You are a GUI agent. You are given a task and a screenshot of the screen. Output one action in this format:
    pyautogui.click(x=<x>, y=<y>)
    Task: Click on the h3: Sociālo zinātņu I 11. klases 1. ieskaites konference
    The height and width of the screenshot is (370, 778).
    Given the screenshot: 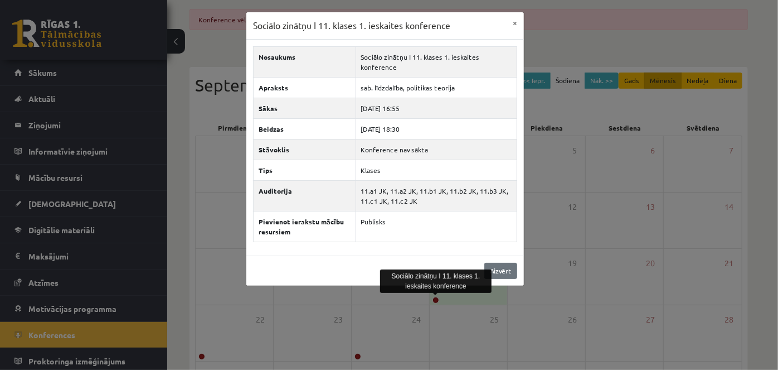 What is the action you would take?
    pyautogui.click(x=352, y=26)
    